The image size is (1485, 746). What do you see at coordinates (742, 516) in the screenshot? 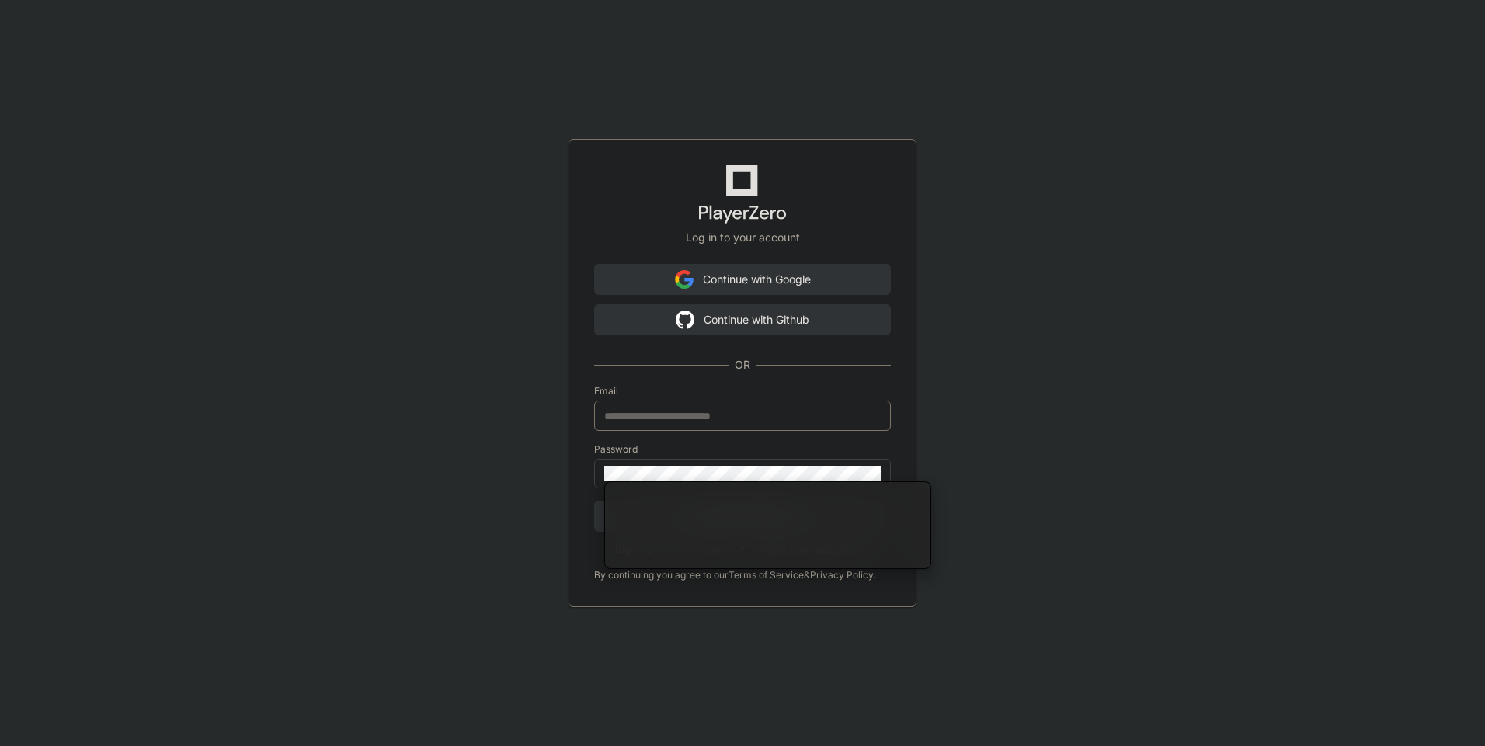
I see `span: Continue with Email` at bounding box center [742, 516].